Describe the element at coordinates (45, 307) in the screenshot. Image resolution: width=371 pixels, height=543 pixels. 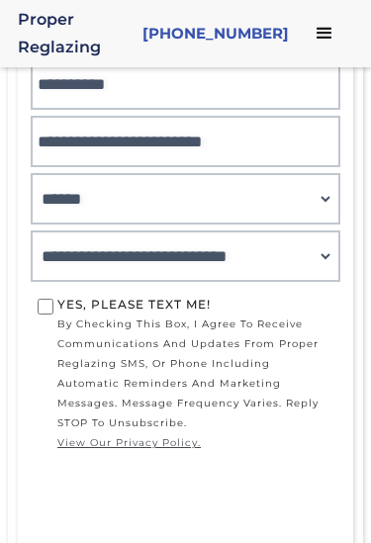
I see `input: Yes, Please text me!by checking this box, I agree to receive communications and updates from Prop...` at that location.